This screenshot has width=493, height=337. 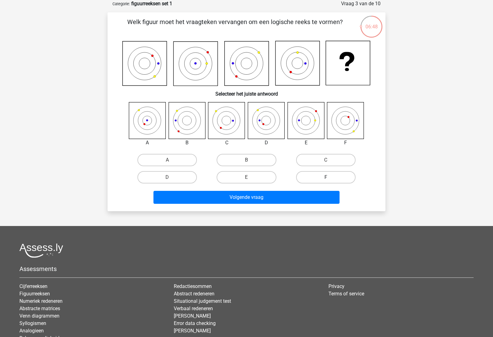 What do you see at coordinates (266, 143) in the screenshot?
I see `div: D` at bounding box center [266, 143].